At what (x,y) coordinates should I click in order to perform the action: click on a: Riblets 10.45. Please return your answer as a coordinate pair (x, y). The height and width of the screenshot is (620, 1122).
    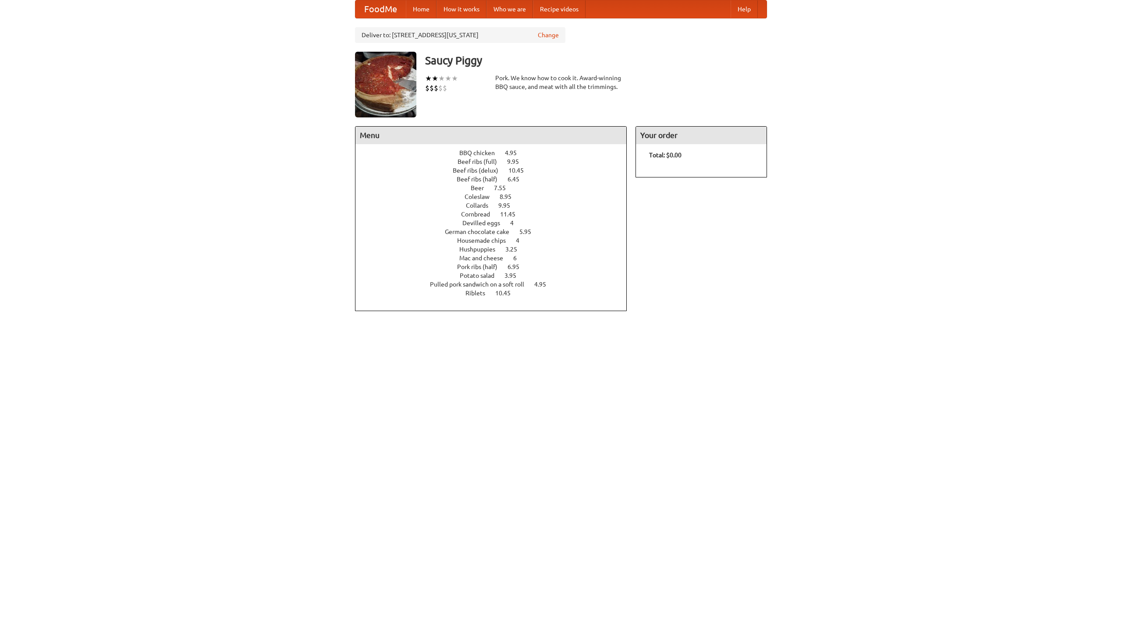
    Looking at the image, I should click on (496, 293).